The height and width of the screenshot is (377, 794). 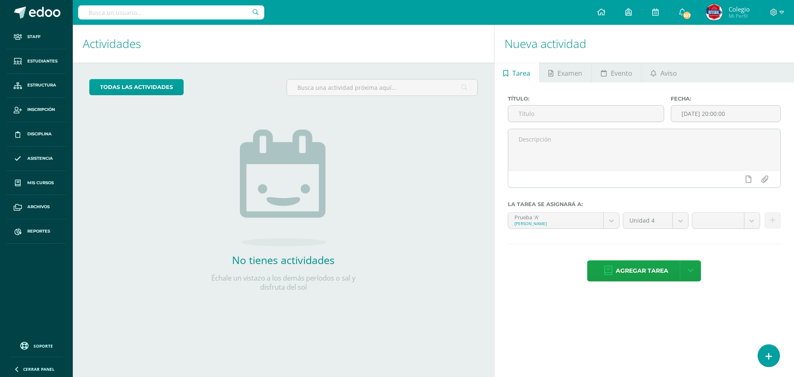 What do you see at coordinates (739, 9) in the screenshot?
I see `span: Colegio` at bounding box center [739, 9].